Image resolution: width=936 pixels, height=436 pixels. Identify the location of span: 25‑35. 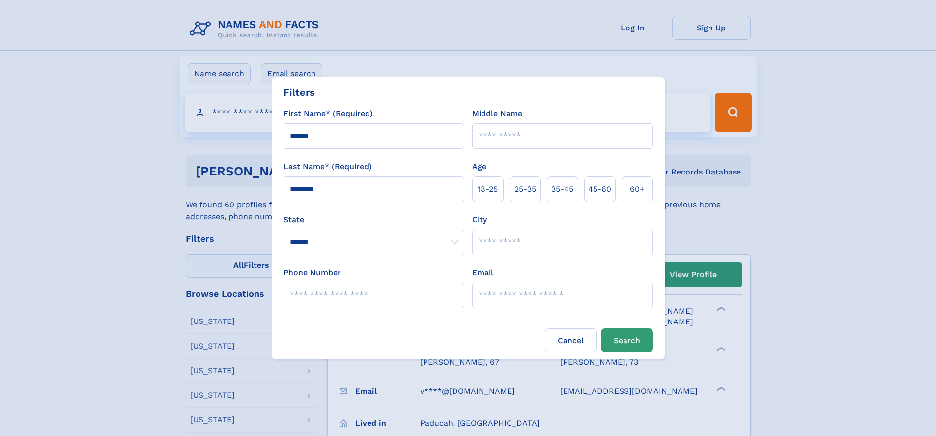
(525, 189).